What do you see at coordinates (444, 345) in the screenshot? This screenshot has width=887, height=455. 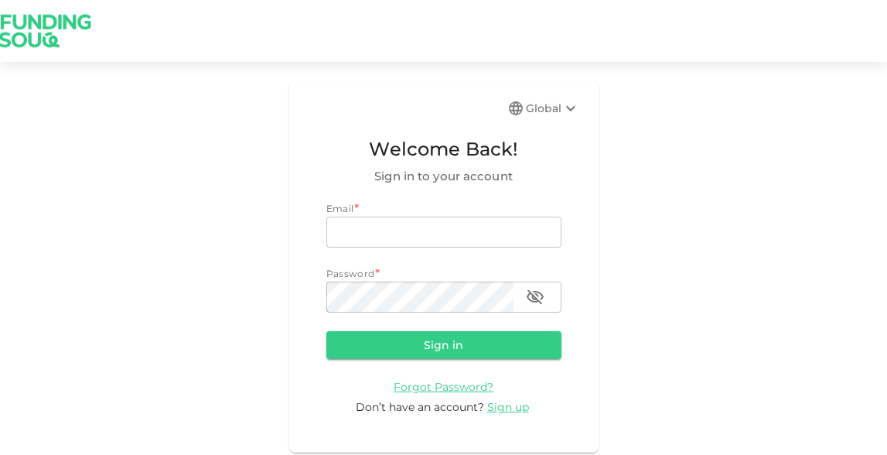 I see `button: Sign in` at bounding box center [444, 345].